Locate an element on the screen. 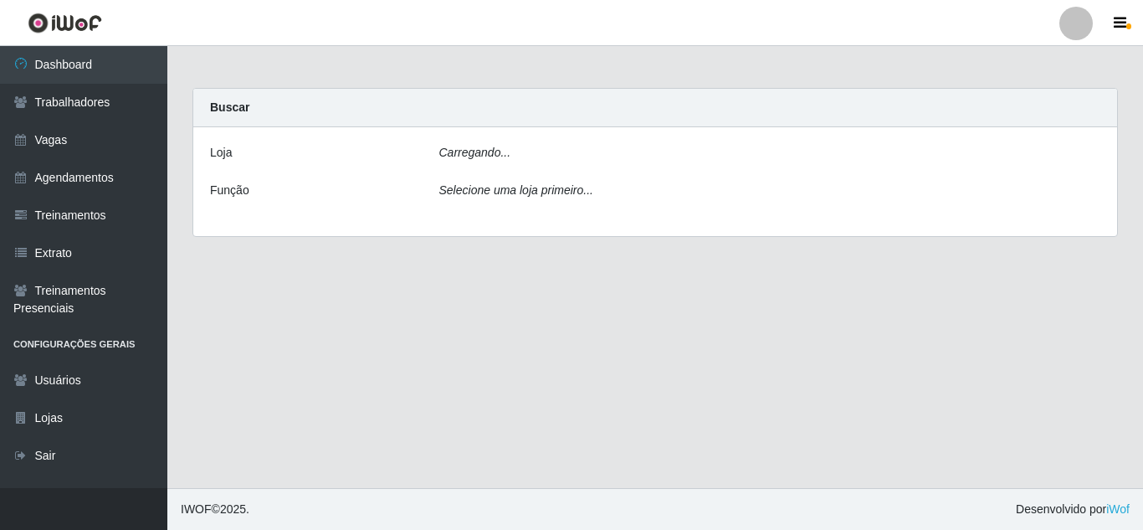 This screenshot has width=1143, height=530. span: IWOF is located at coordinates (196, 509).